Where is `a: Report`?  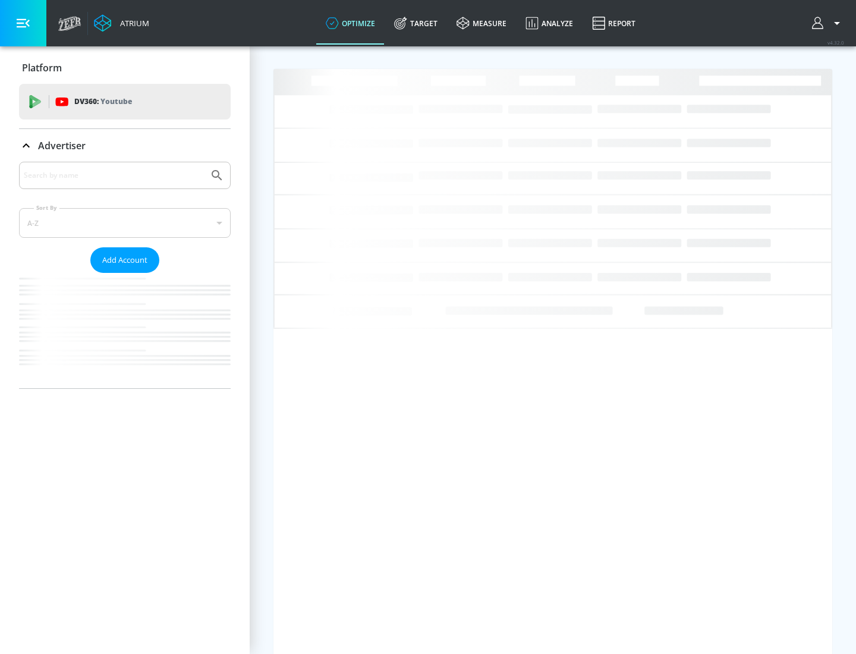
a: Report is located at coordinates (613, 23).